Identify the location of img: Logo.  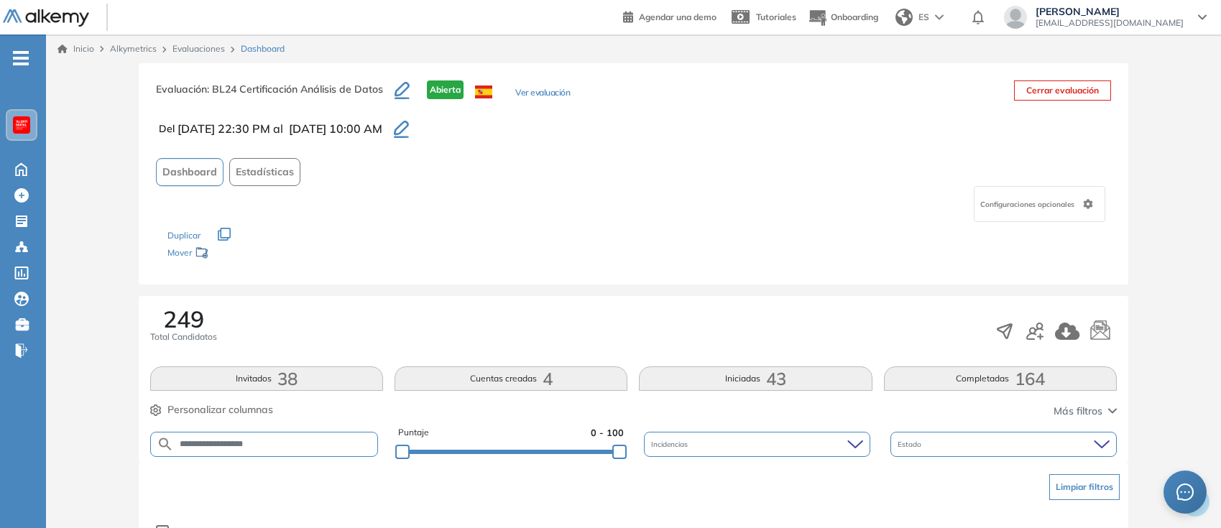
(46, 18).